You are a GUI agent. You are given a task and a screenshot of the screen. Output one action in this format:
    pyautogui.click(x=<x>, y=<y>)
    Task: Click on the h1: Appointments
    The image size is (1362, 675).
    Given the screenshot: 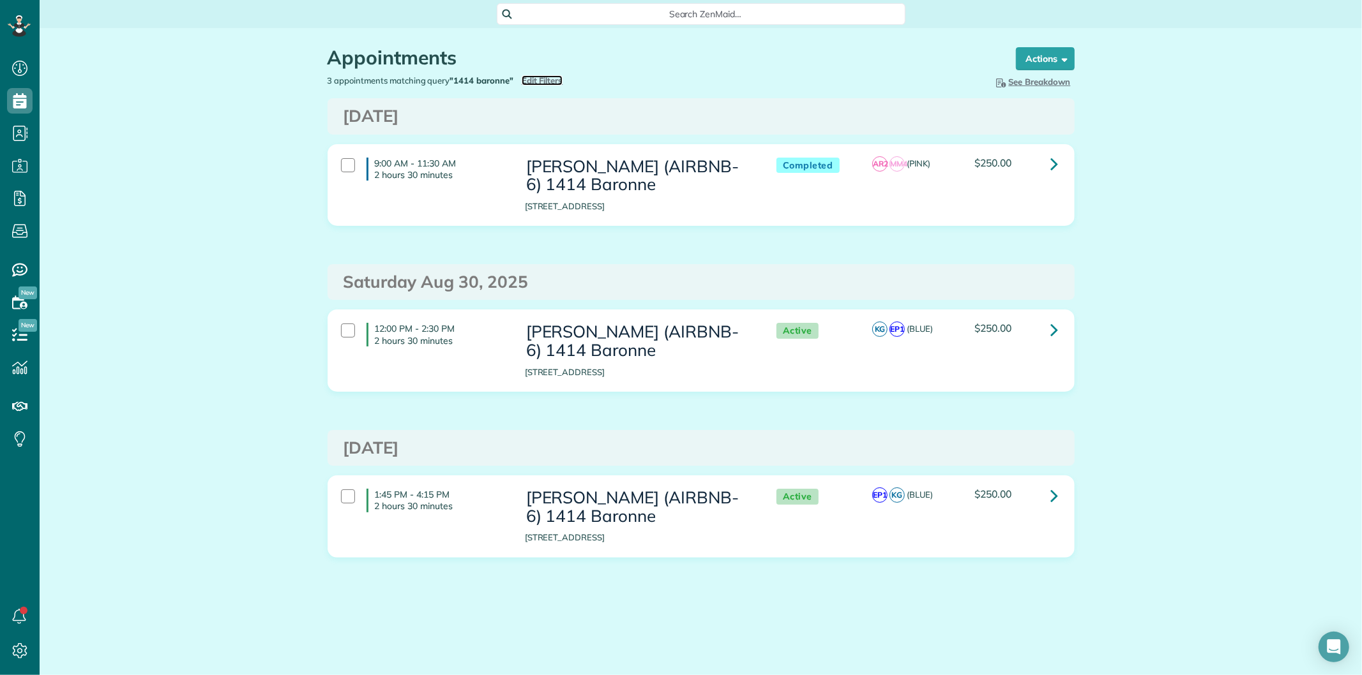 What is the action you would take?
    pyautogui.click(x=659, y=57)
    